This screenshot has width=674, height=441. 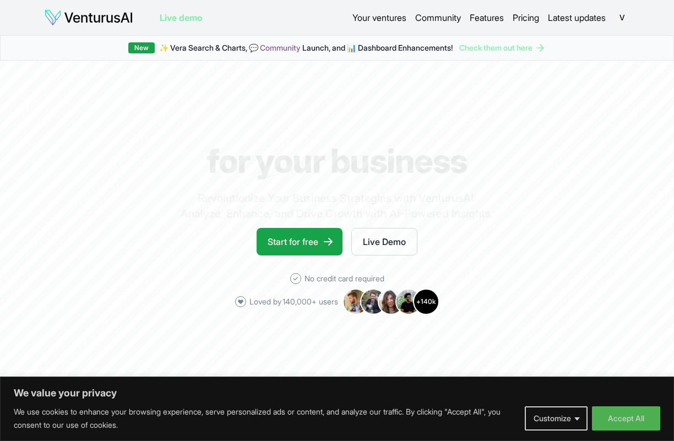 What do you see at coordinates (556, 419) in the screenshot?
I see `button: Customize` at bounding box center [556, 419].